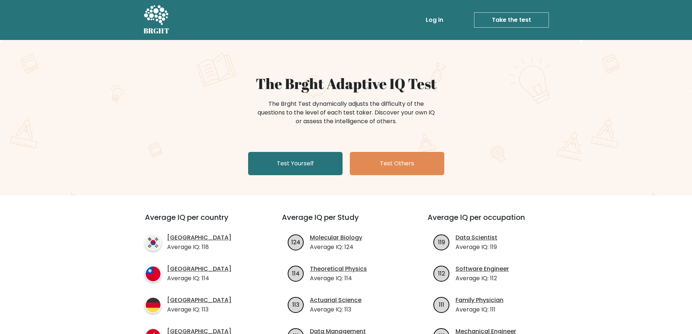 The image size is (692, 334). Describe the element at coordinates (441, 273) in the screenshot. I see `text: 112` at that location.